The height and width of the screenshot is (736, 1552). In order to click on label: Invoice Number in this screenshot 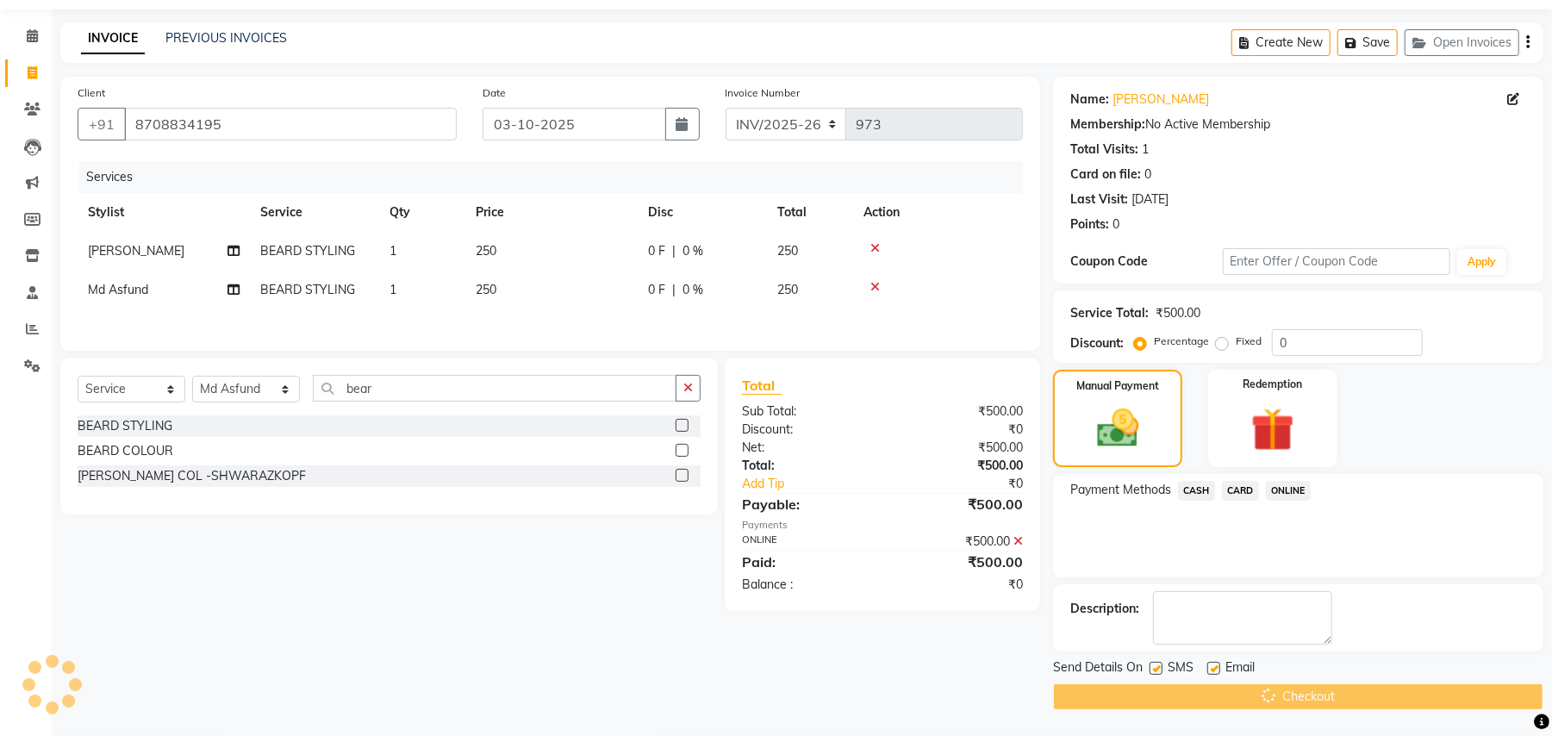, I will do `click(763, 93)`.